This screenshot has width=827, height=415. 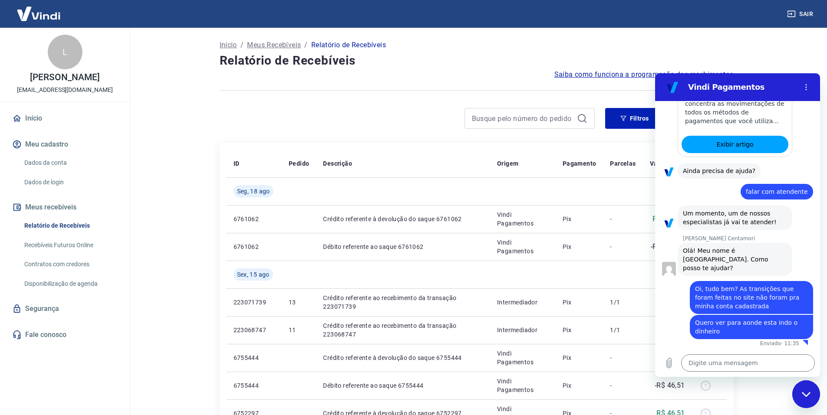 I want to click on p: Crédito referente à devolução do saque 6761062, so click(x=403, y=219).